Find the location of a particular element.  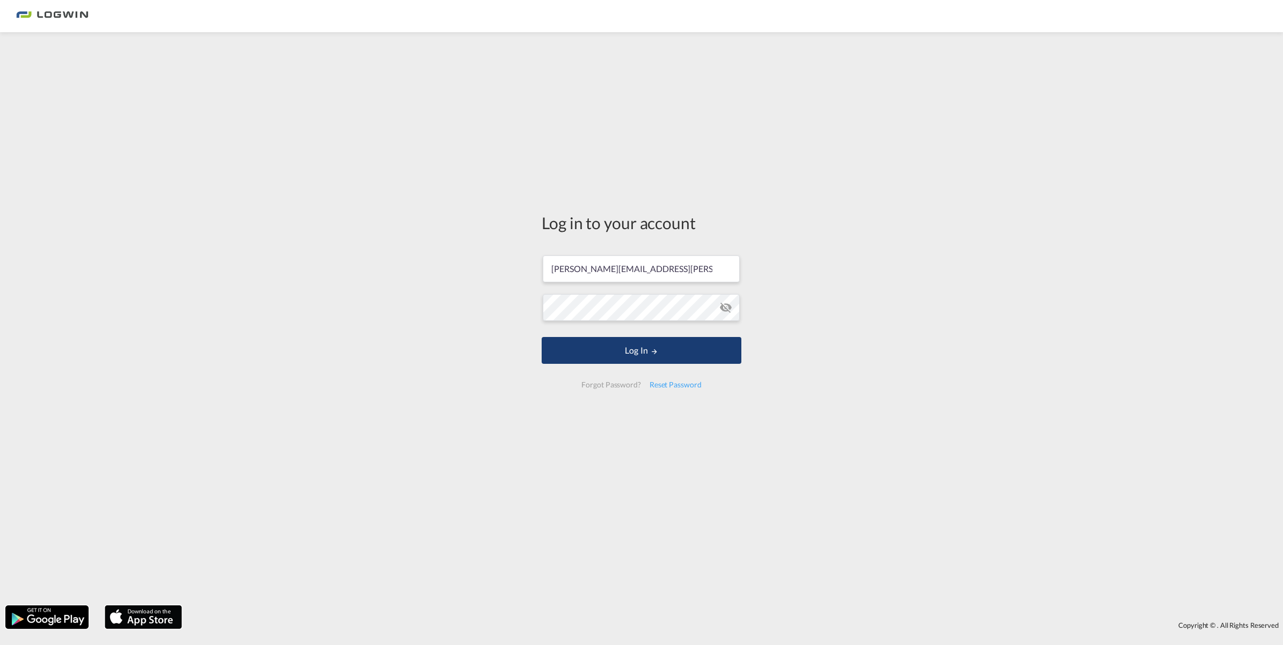

img: google.png is located at coordinates (47, 617).